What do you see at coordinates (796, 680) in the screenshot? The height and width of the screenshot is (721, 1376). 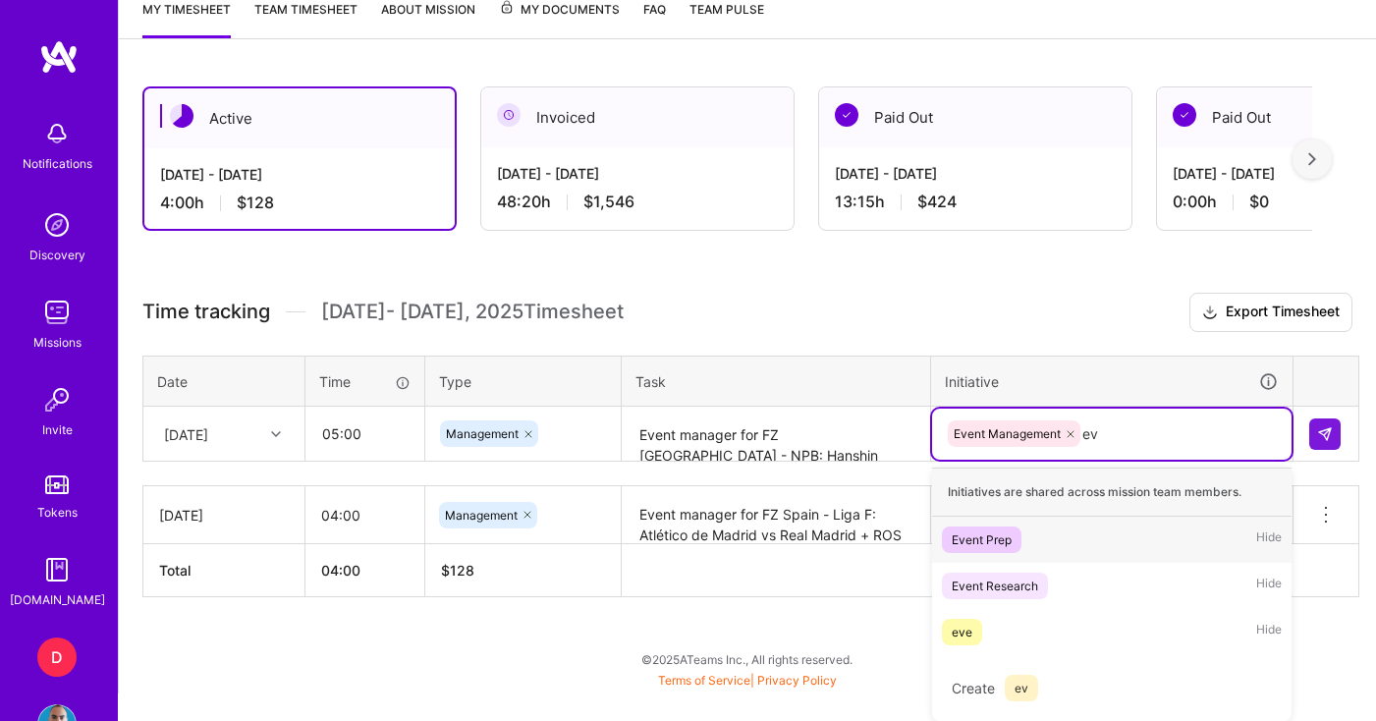 I see `a: Privacy Policy` at bounding box center [796, 680].